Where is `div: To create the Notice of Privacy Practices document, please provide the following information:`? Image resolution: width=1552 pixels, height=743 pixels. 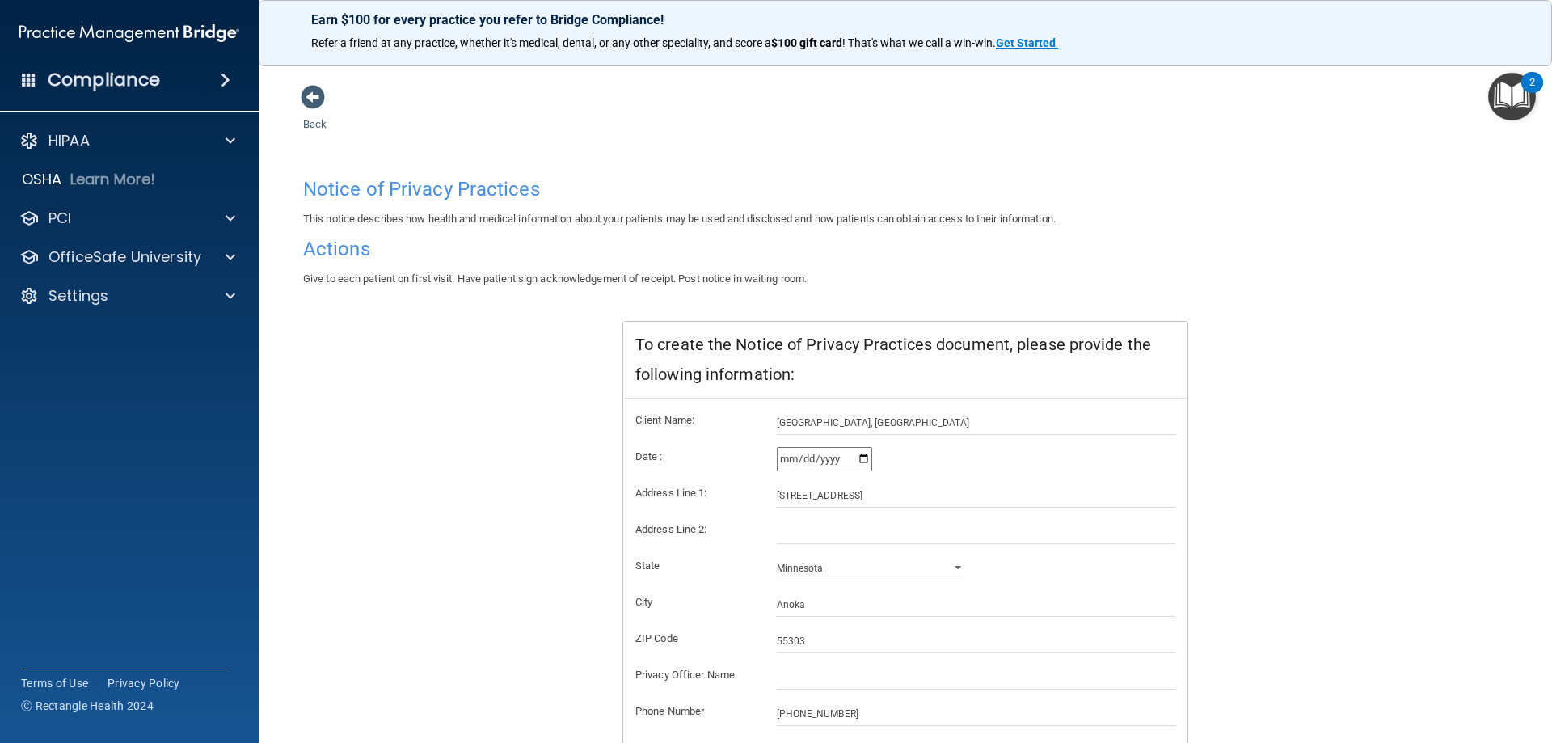
div: To create the Notice of Privacy Practices document, please provide the following information: is located at coordinates (905, 360).